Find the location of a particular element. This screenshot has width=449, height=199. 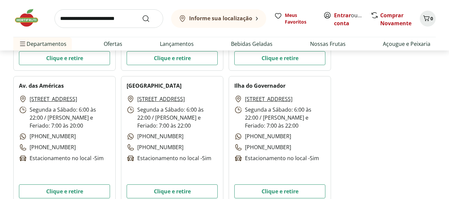

a: Entrar is located at coordinates (342, 15).